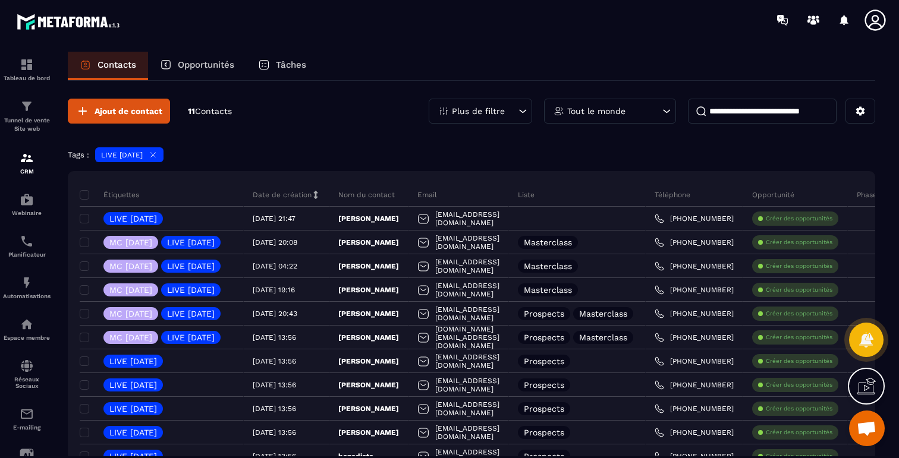  I want to click on p: Planificateur, so click(27, 254).